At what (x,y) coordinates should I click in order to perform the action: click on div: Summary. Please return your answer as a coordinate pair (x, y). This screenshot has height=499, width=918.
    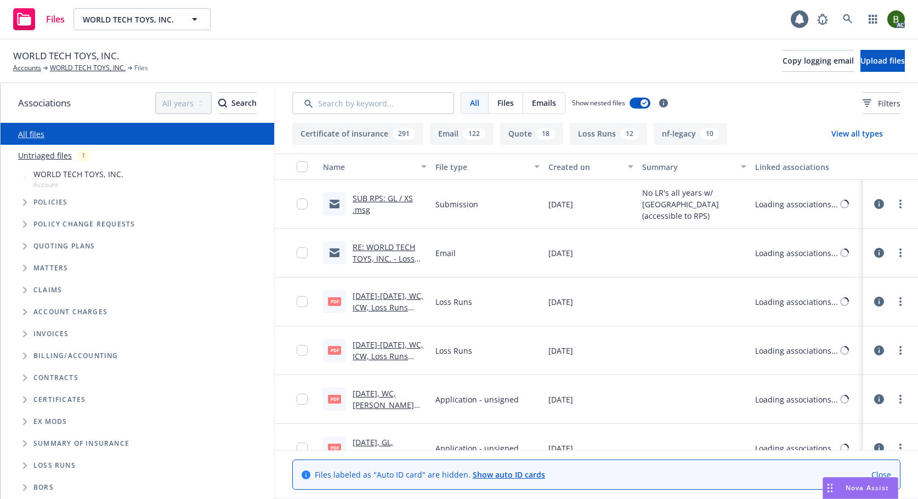
    Looking at the image, I should click on (688, 167).